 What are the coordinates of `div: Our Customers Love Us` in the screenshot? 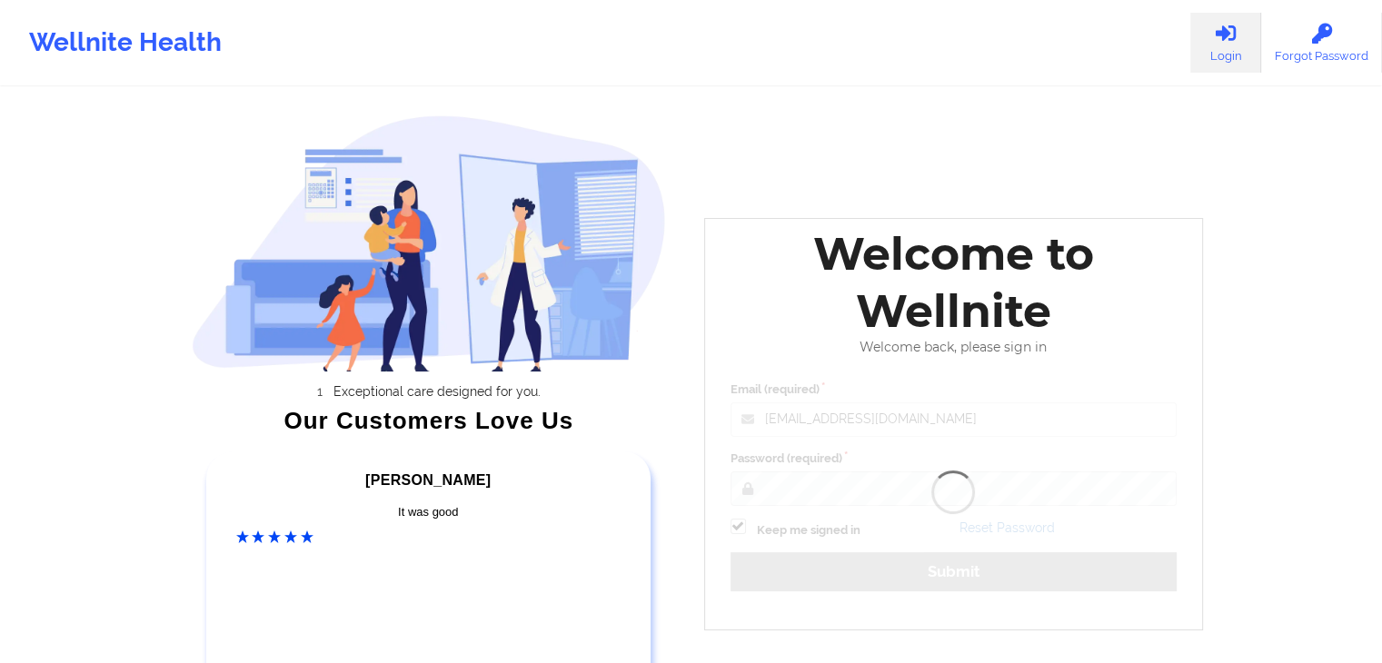 It's located at (429, 421).